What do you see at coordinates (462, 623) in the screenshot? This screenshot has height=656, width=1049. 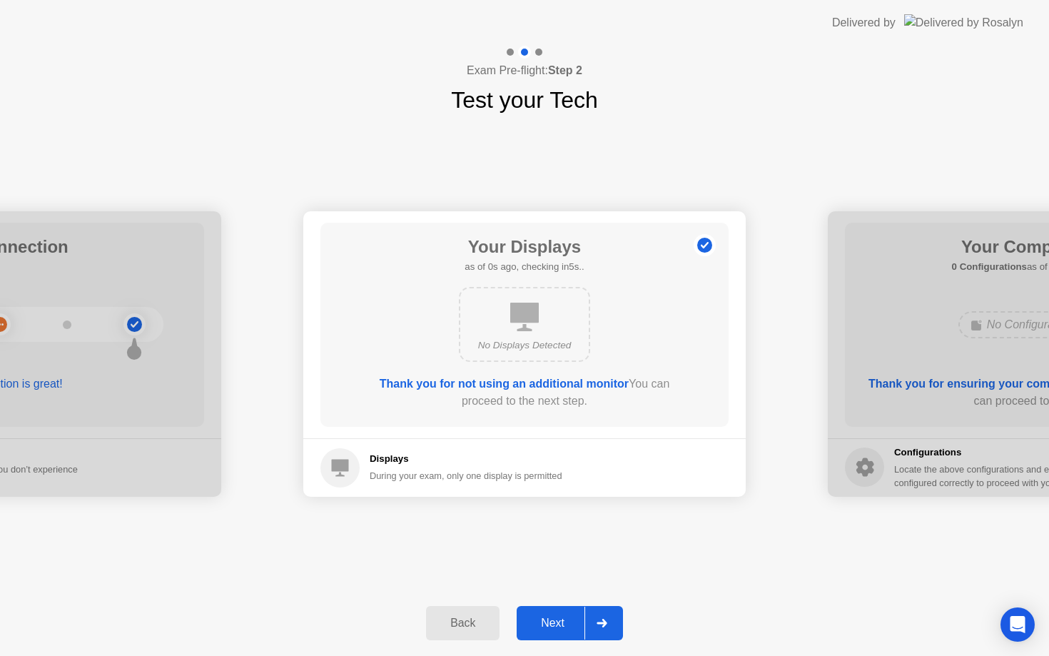 I see `button: Back` at bounding box center [462, 623].